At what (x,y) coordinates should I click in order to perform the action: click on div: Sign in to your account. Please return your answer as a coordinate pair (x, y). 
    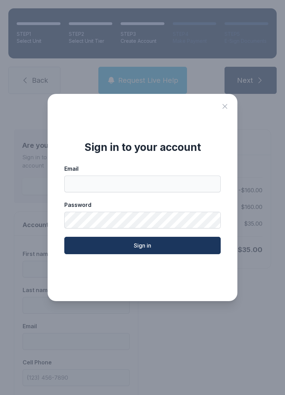
    Looking at the image, I should click on (142, 147).